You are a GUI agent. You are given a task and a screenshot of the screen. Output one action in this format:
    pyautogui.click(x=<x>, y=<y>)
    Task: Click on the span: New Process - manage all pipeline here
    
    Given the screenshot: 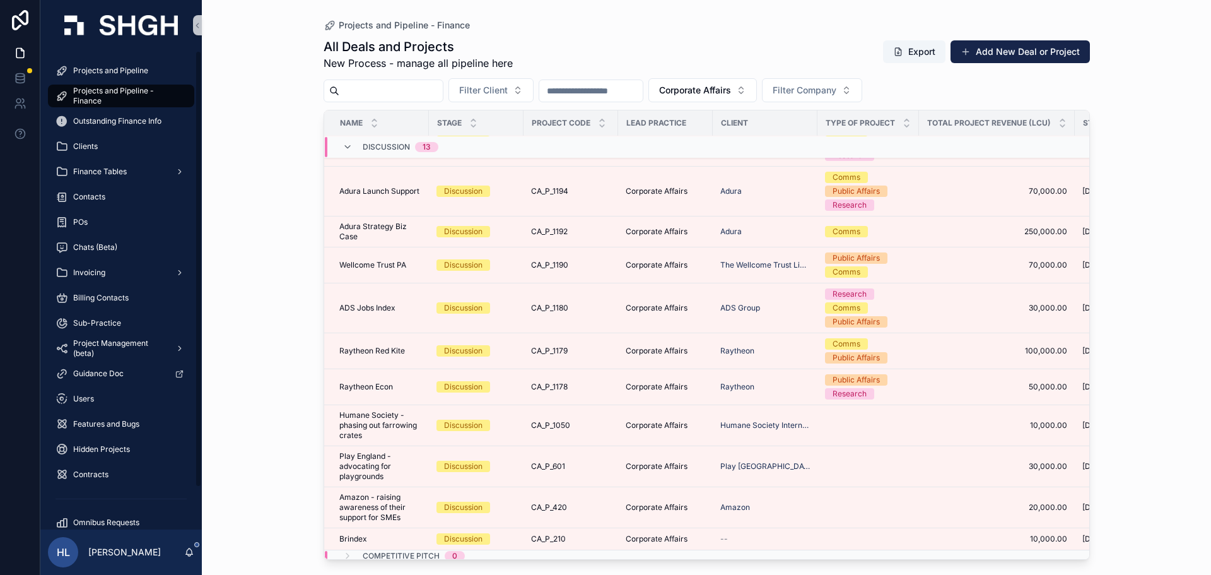 What is the action you would take?
    pyautogui.click(x=418, y=63)
    